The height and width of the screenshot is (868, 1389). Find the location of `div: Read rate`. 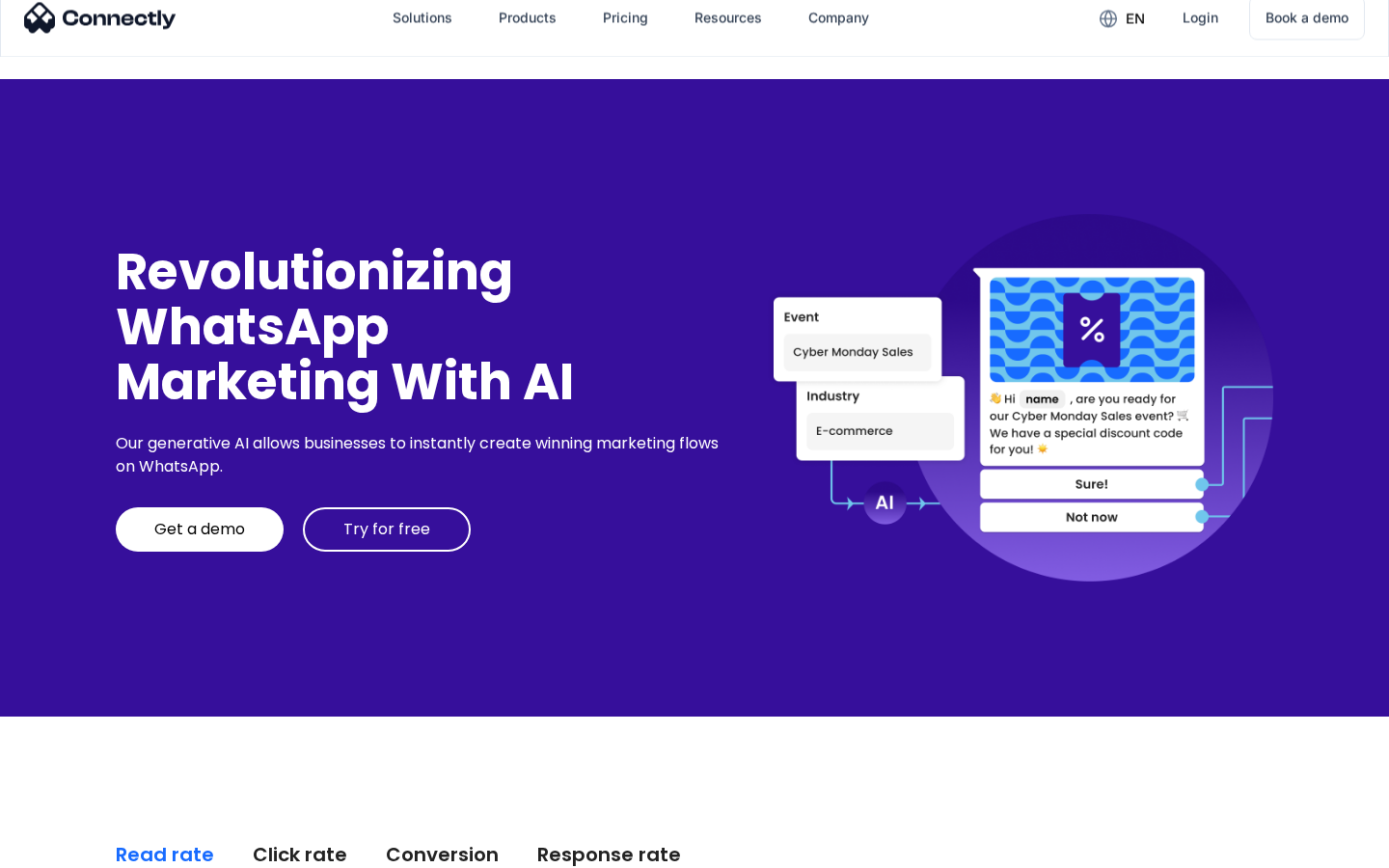

div: Read rate is located at coordinates (165, 854).